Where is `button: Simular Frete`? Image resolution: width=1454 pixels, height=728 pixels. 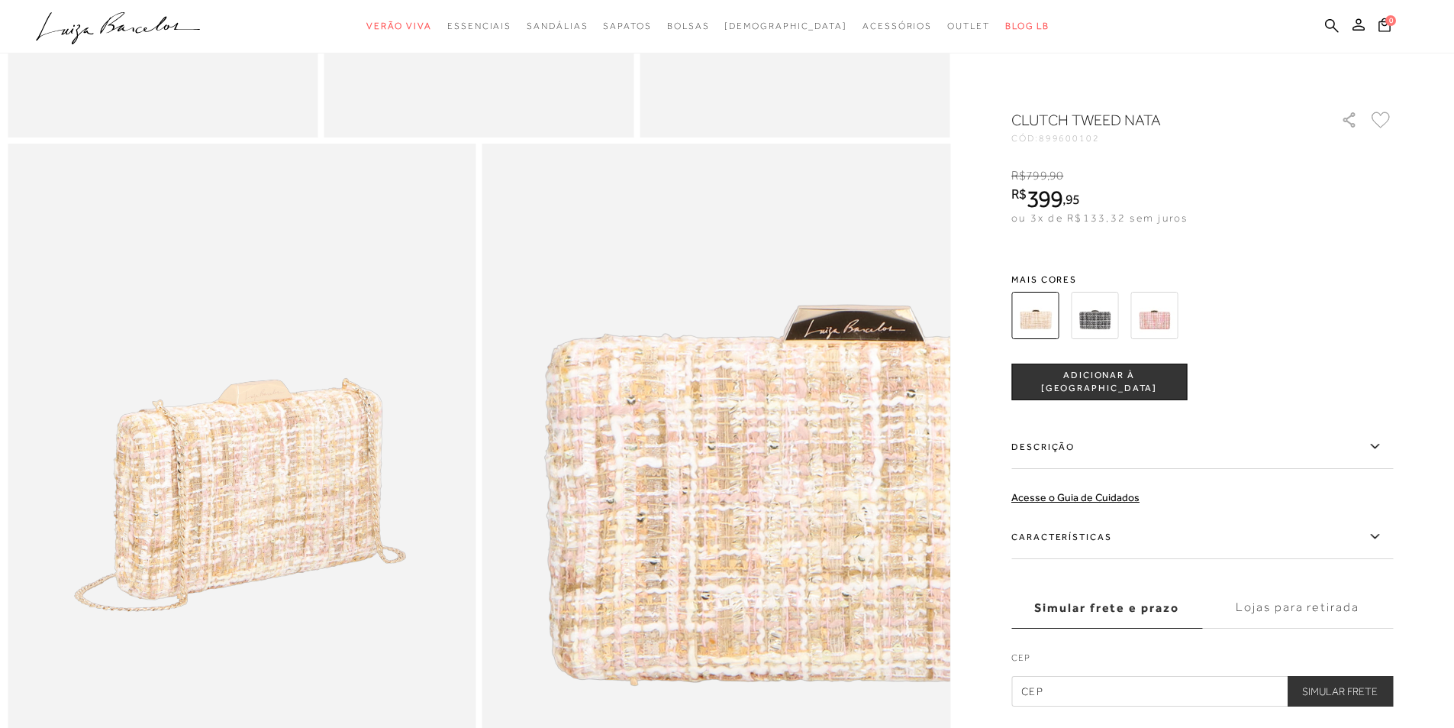
button: Simular Frete is located at coordinates (1340, 691).